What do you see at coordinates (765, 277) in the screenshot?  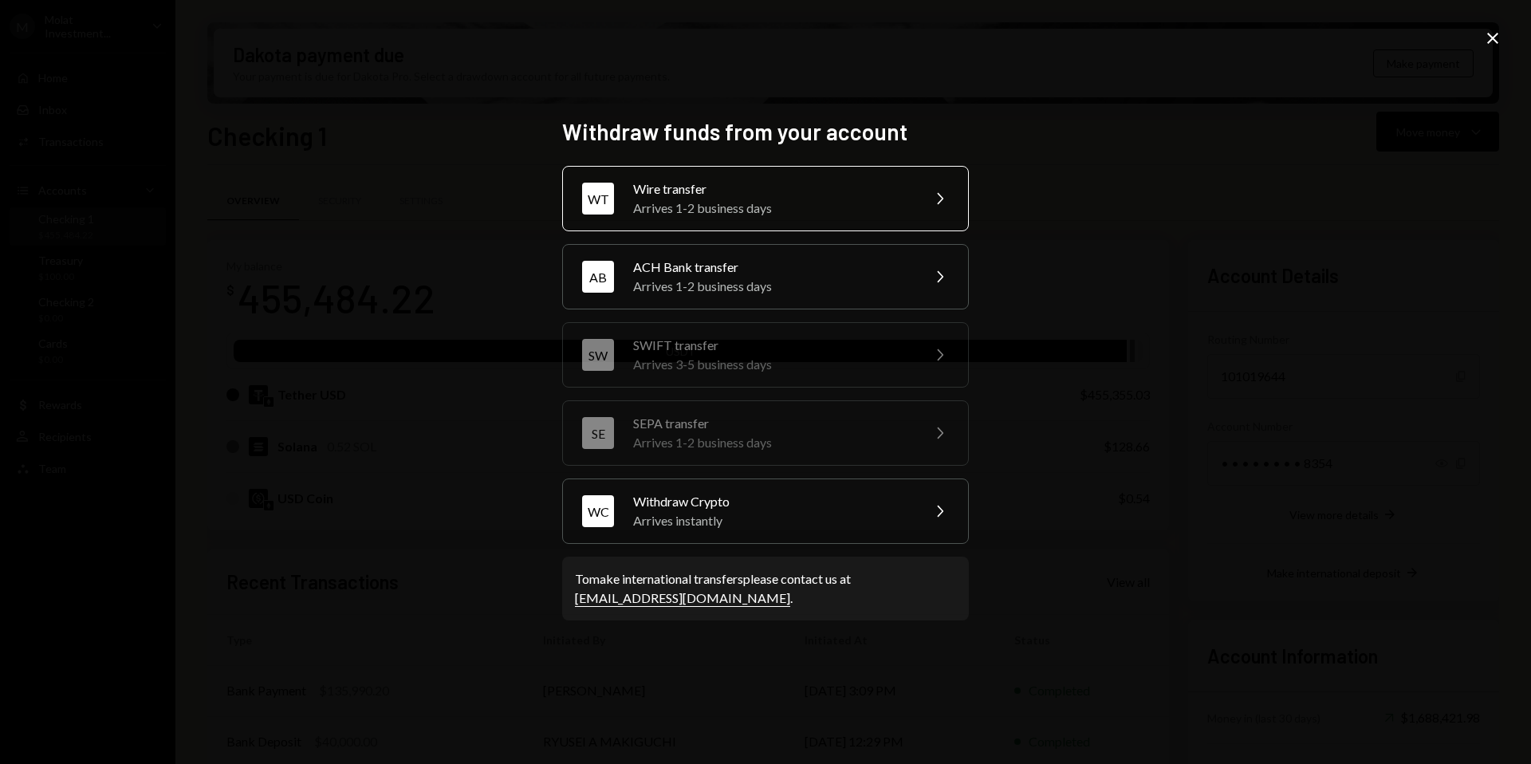 I see `button: ABACH Bank transferArrives 1-2 business days` at bounding box center [765, 277].